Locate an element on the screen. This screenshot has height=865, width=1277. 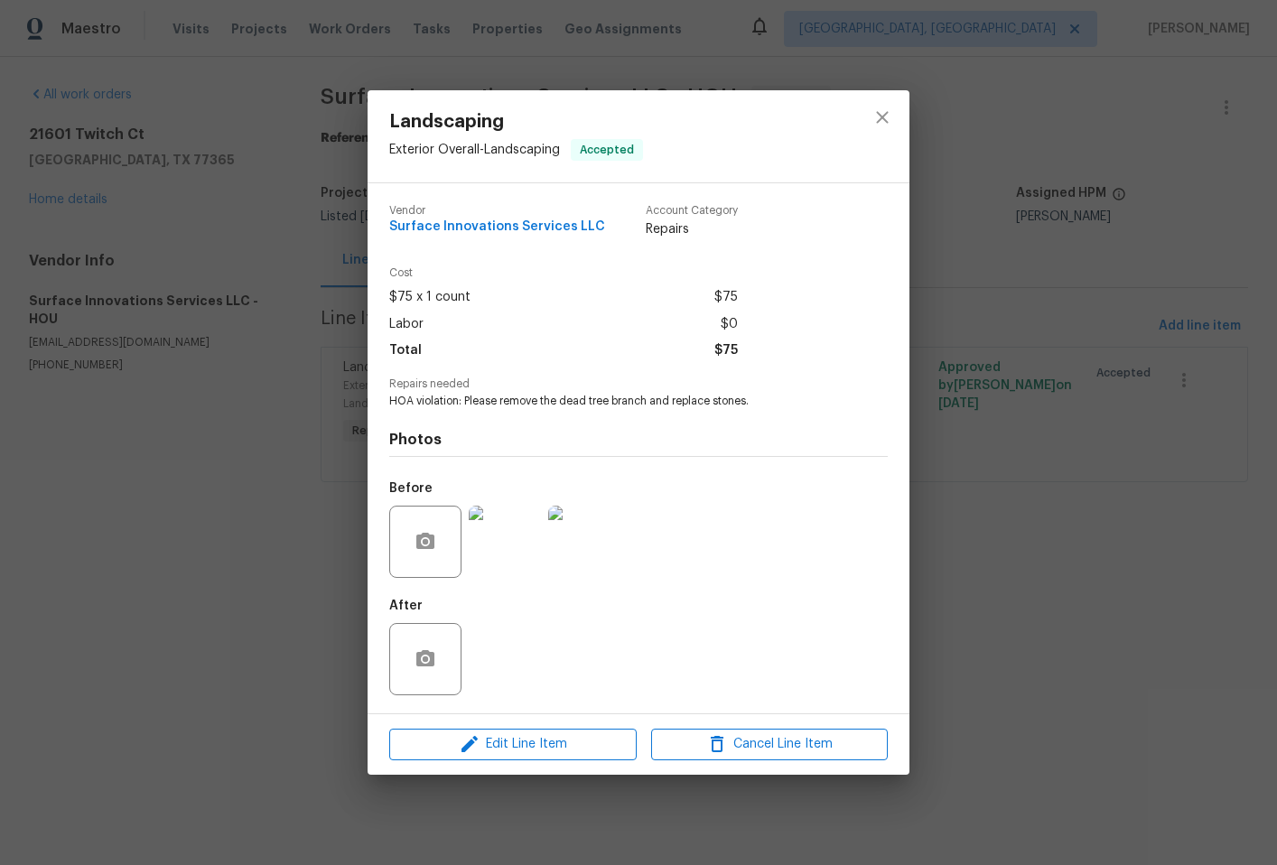
span: Edit Line Item is located at coordinates (513, 744).